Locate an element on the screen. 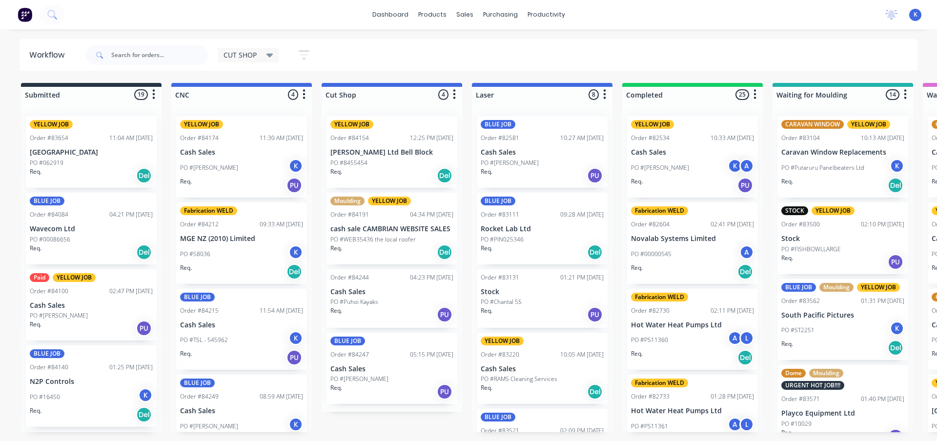  p: Rocket Lab Ltd is located at coordinates (542, 229).